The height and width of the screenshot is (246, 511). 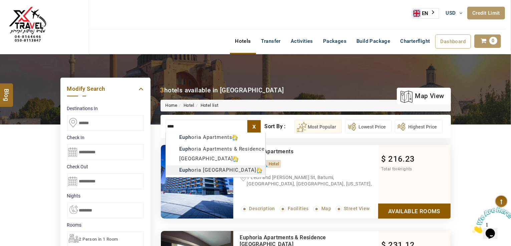 What do you see at coordinates (206, 105) in the screenshot?
I see `li: Hotel list` at bounding box center [206, 105].